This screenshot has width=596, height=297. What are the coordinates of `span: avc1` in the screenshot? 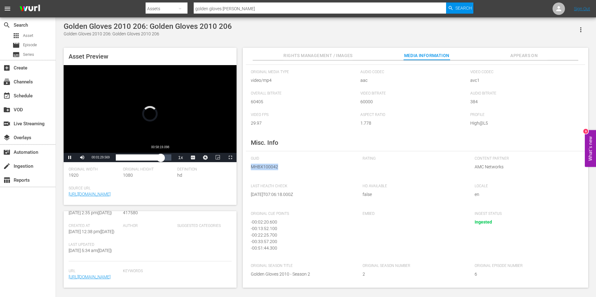 It's located at (524, 80).